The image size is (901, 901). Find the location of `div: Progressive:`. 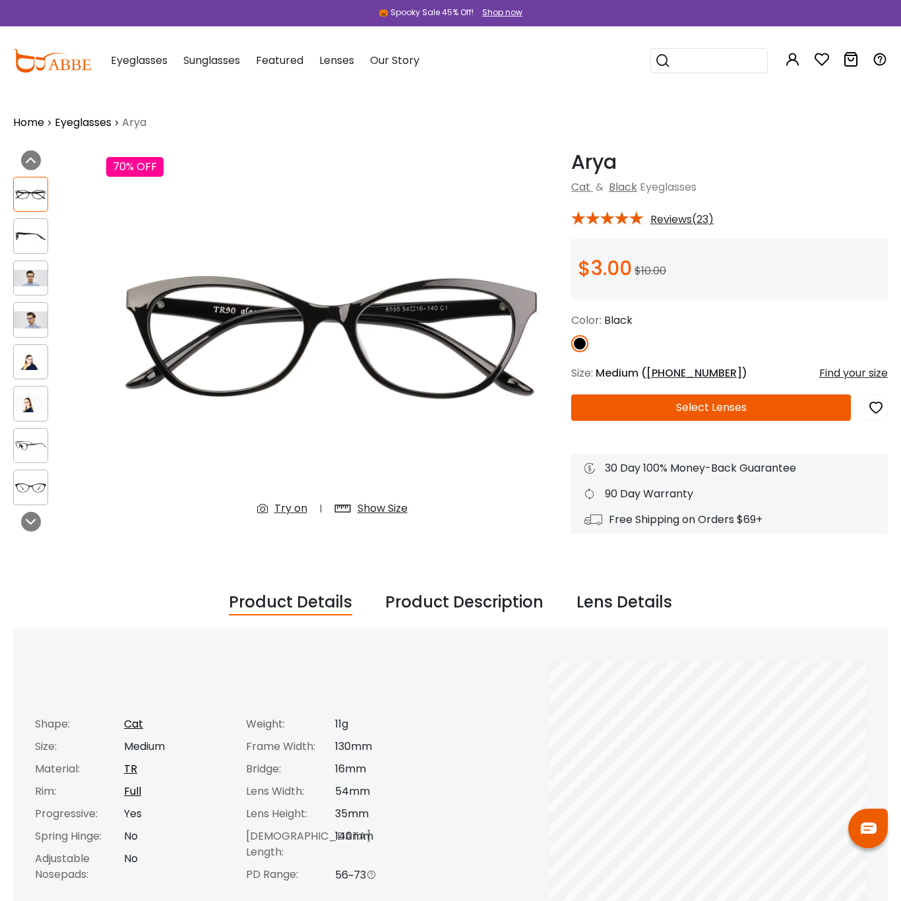

div: Progressive: is located at coordinates (79, 814).